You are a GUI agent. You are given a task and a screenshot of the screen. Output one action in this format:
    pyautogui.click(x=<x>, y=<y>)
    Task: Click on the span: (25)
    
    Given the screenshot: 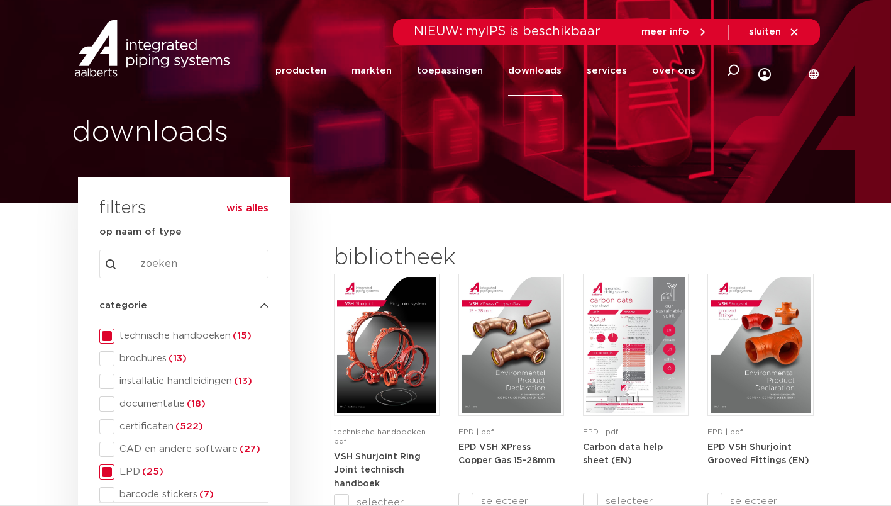 What is the action you would take?
    pyautogui.click(x=152, y=471)
    